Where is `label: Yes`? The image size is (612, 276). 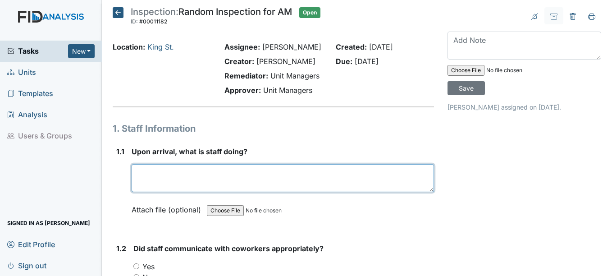 label: Yes is located at coordinates (148, 267).